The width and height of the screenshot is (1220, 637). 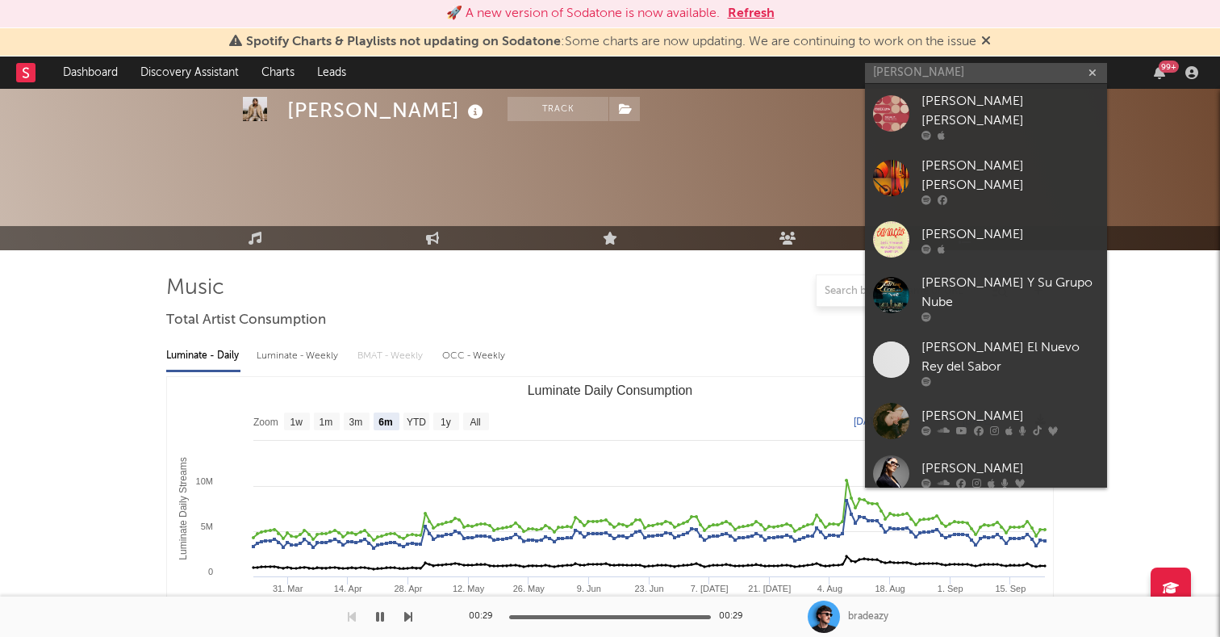 What do you see at coordinates (265, 422) in the screenshot?
I see `text: Zoom` at bounding box center [265, 422].